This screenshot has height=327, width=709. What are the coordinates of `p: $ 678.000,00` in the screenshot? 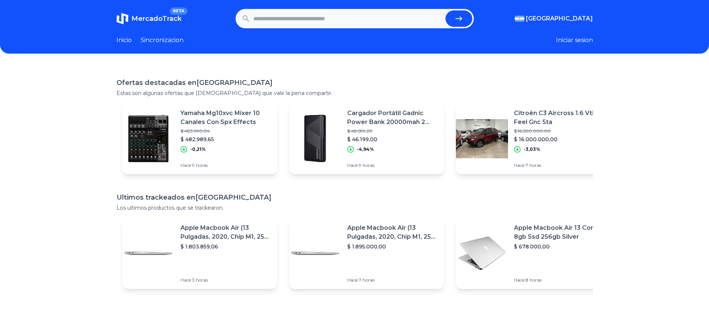 It's located at (560, 247).